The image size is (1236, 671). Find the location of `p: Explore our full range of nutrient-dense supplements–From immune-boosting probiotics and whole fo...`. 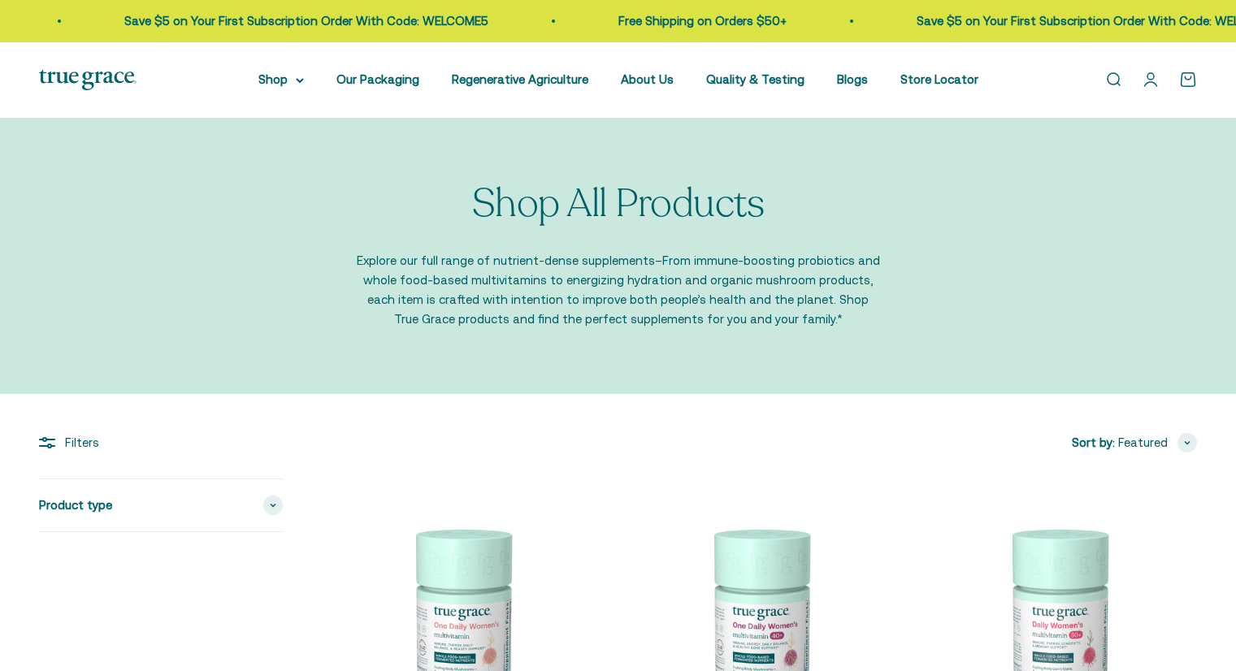

p: Explore our full range of nutrient-dense supplements–From immune-boosting probiotics and whole fo... is located at coordinates (618, 290).